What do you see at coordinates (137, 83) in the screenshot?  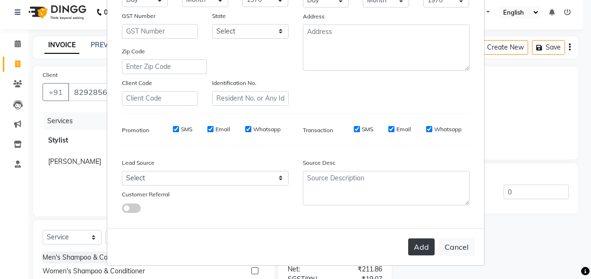 I see `label: Client Code` at bounding box center [137, 83].